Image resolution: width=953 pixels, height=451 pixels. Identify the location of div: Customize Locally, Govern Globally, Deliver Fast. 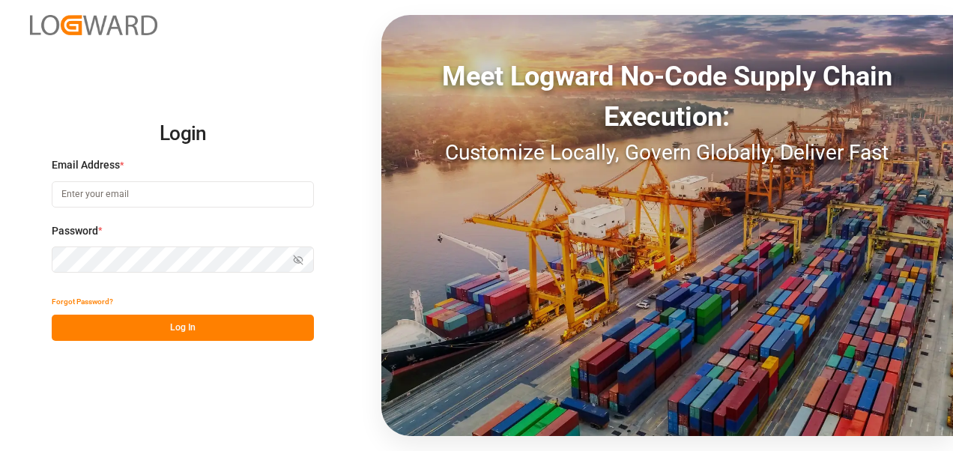
(667, 153).